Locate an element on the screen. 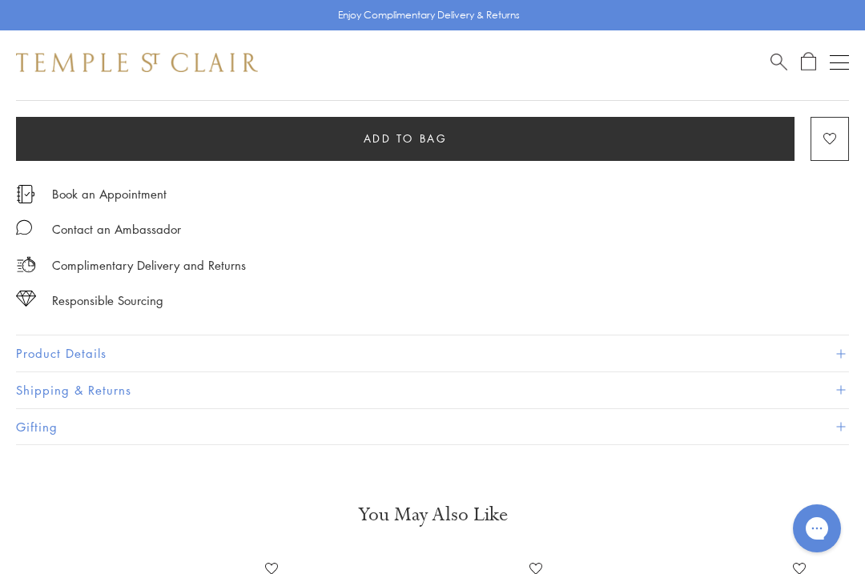 The width and height of the screenshot is (865, 574). button: Product Details is located at coordinates (432, 353).